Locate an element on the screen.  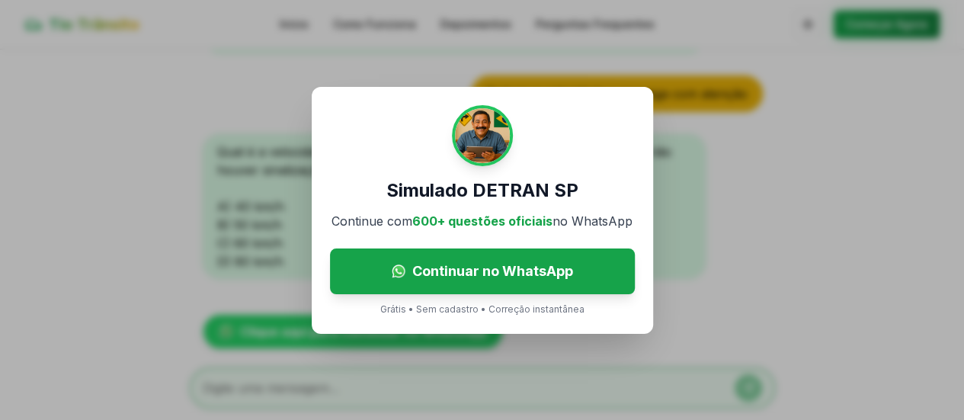
h3: Simulado DETRAN SP is located at coordinates (482, 190).